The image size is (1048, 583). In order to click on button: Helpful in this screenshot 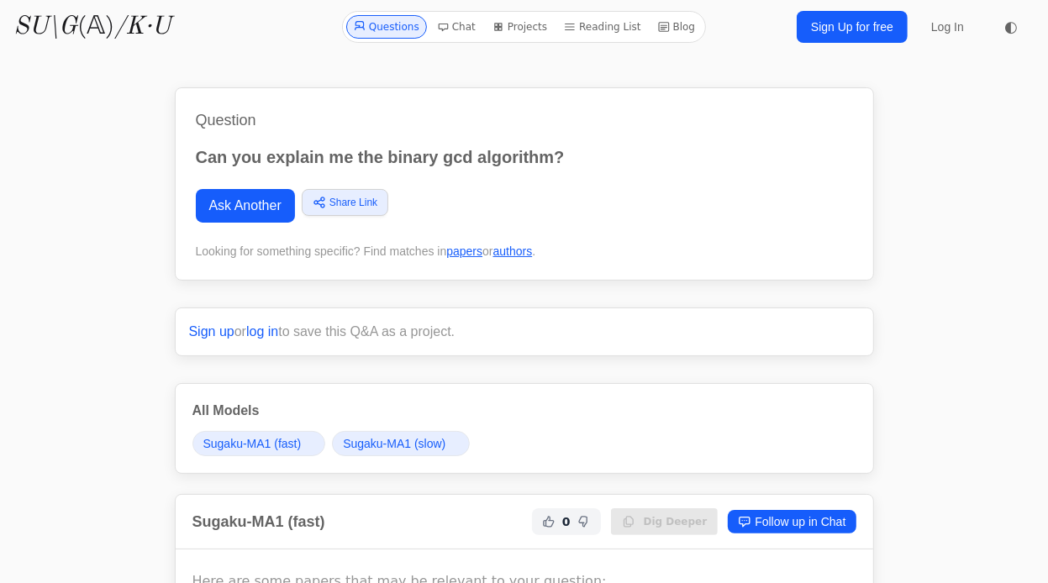, I will do `click(549, 522)`.